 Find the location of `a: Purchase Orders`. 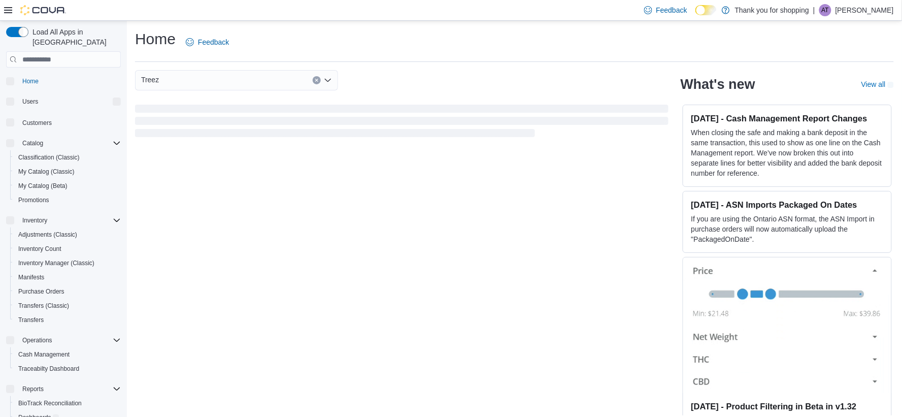

a: Purchase Orders is located at coordinates (41, 292).